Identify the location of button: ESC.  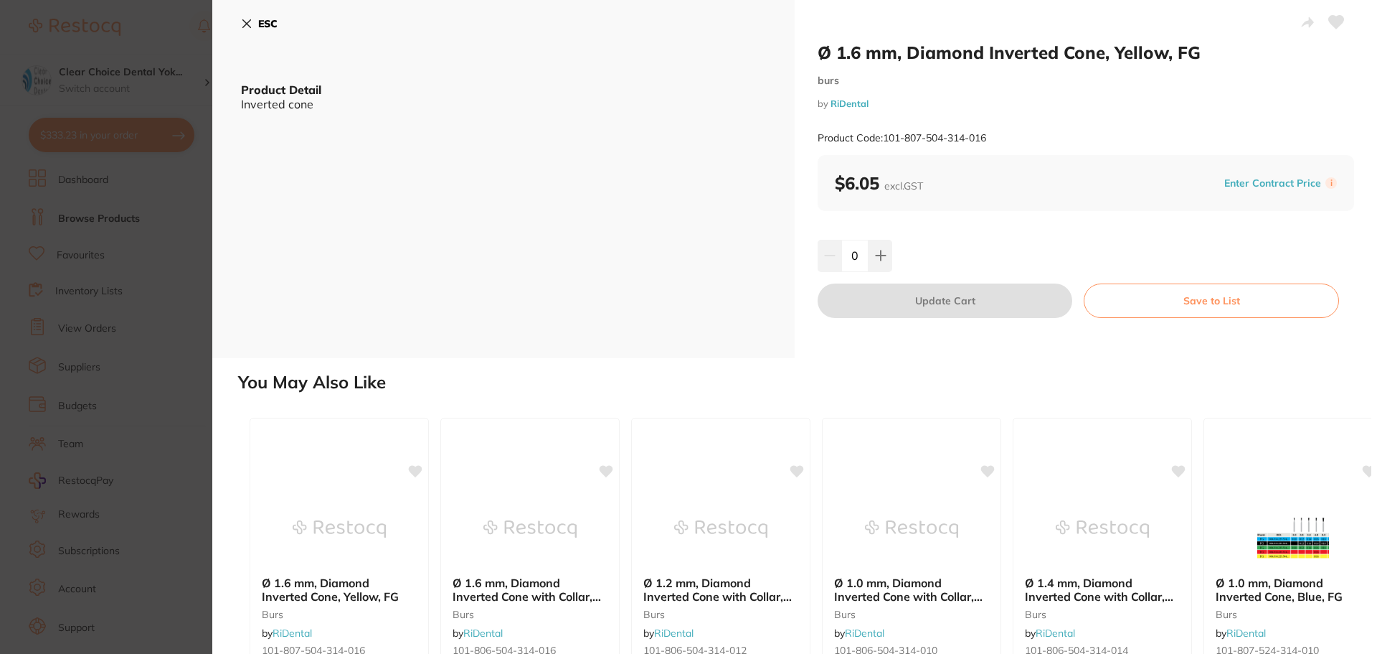
(259, 24).